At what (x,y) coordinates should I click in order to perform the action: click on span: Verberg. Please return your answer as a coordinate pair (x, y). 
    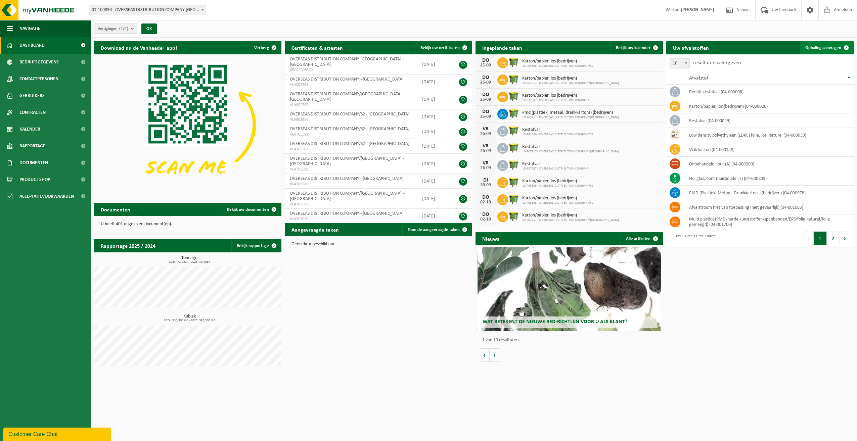
    Looking at the image, I should click on (262, 48).